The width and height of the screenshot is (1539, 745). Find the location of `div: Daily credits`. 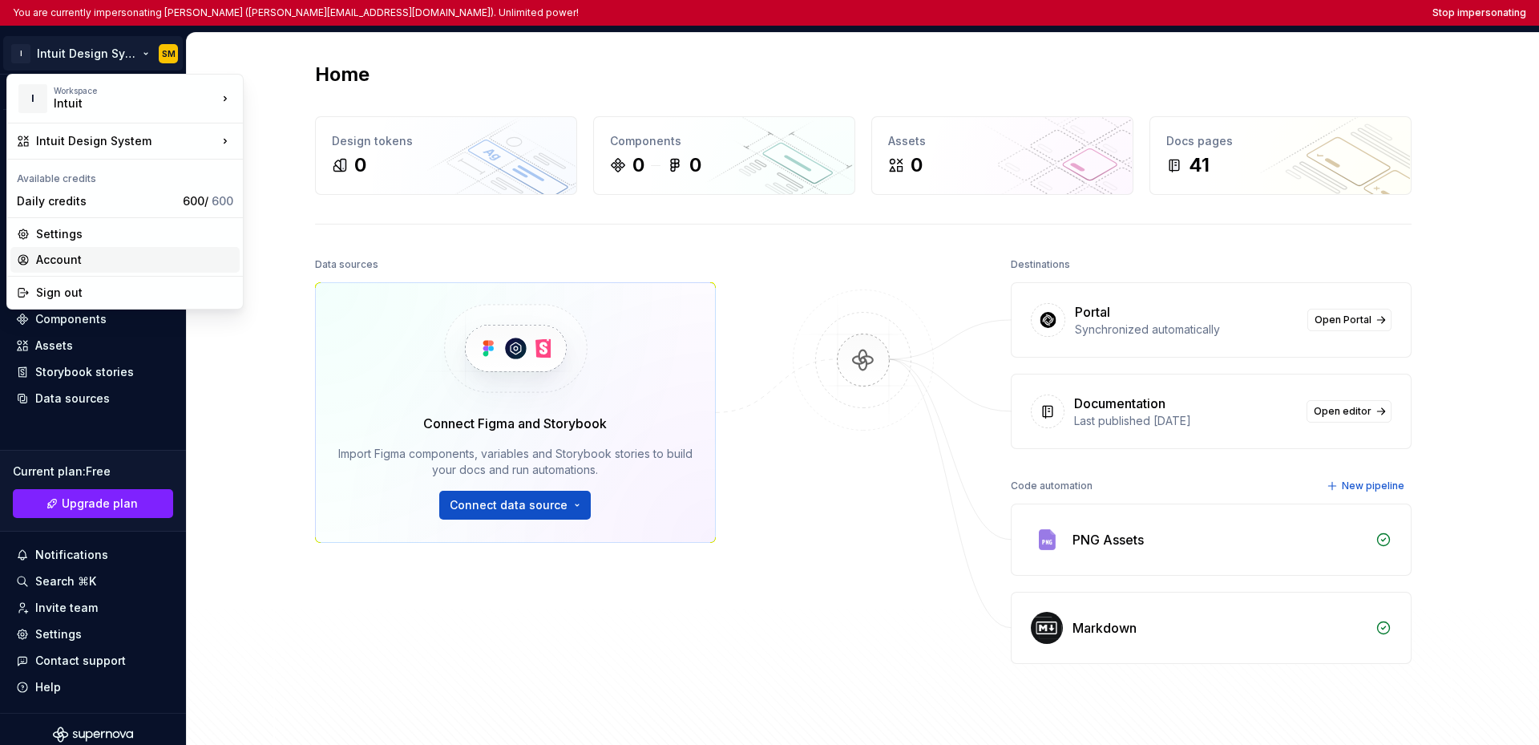

div: Daily credits is located at coordinates (96, 201).